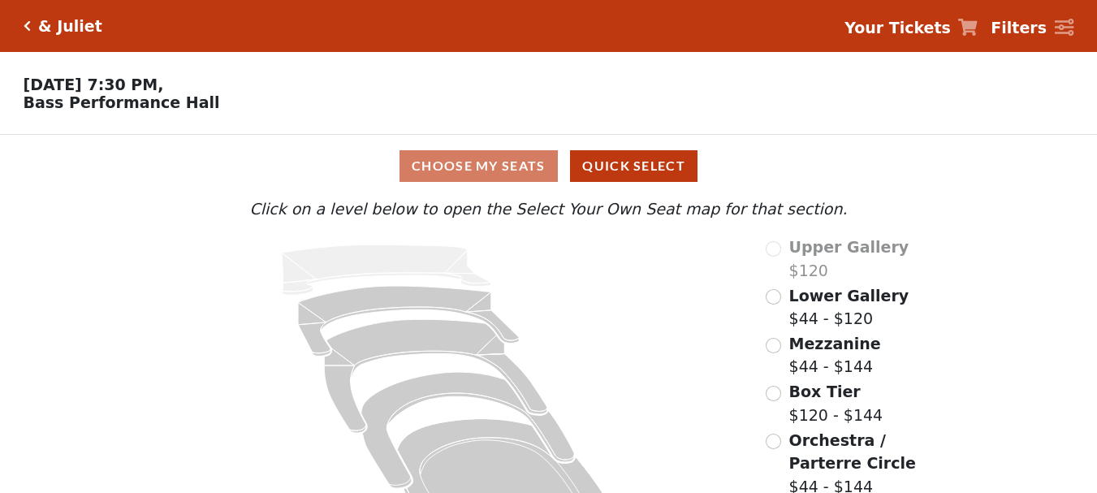 The width and height of the screenshot is (1097, 493). I want to click on strong: Filters, so click(1018, 28).